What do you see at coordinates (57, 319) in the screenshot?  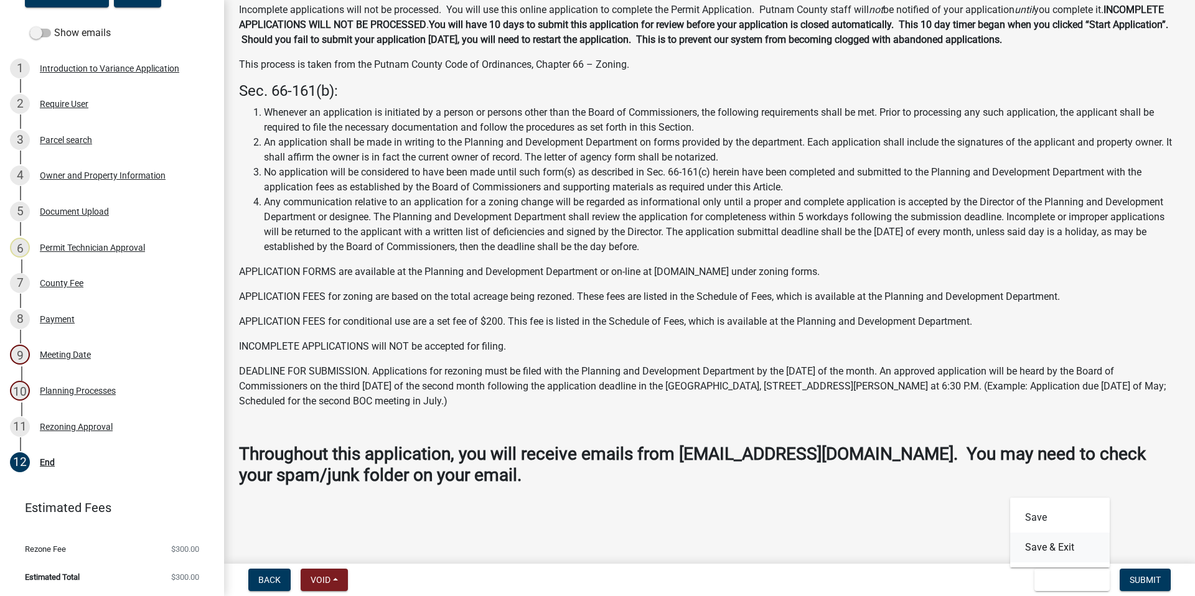 I see `div: Payment` at bounding box center [57, 319].